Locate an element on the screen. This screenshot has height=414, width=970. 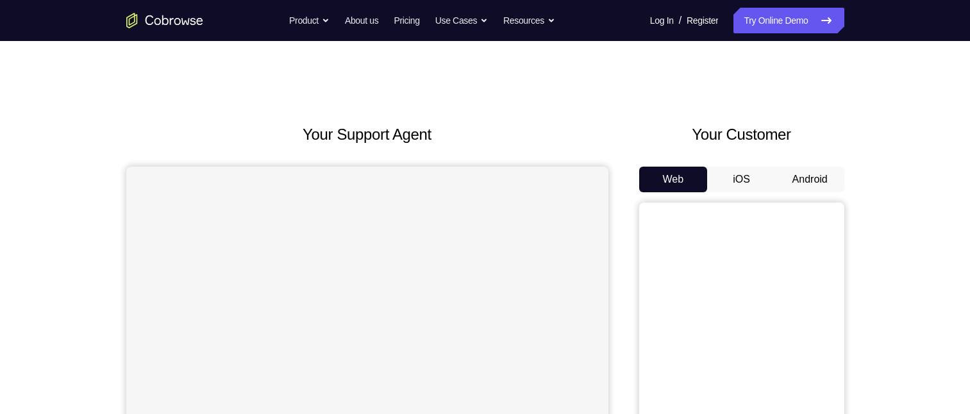
a: Pricing is located at coordinates (406, 21).